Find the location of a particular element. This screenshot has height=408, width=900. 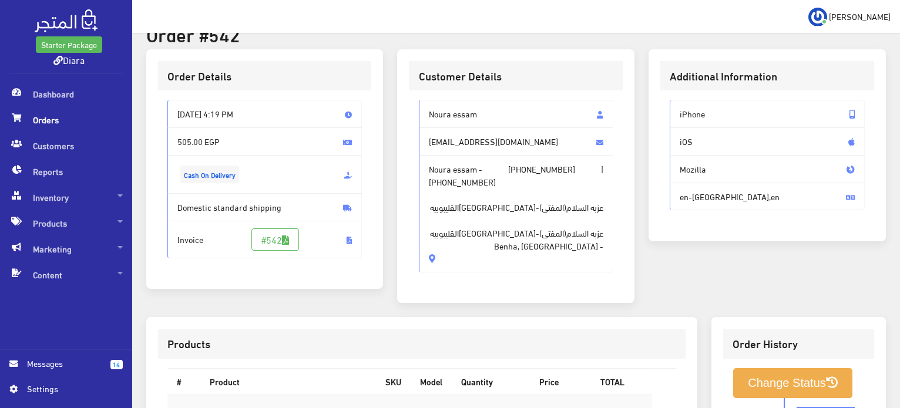

span: 14 is located at coordinates (116, 365).